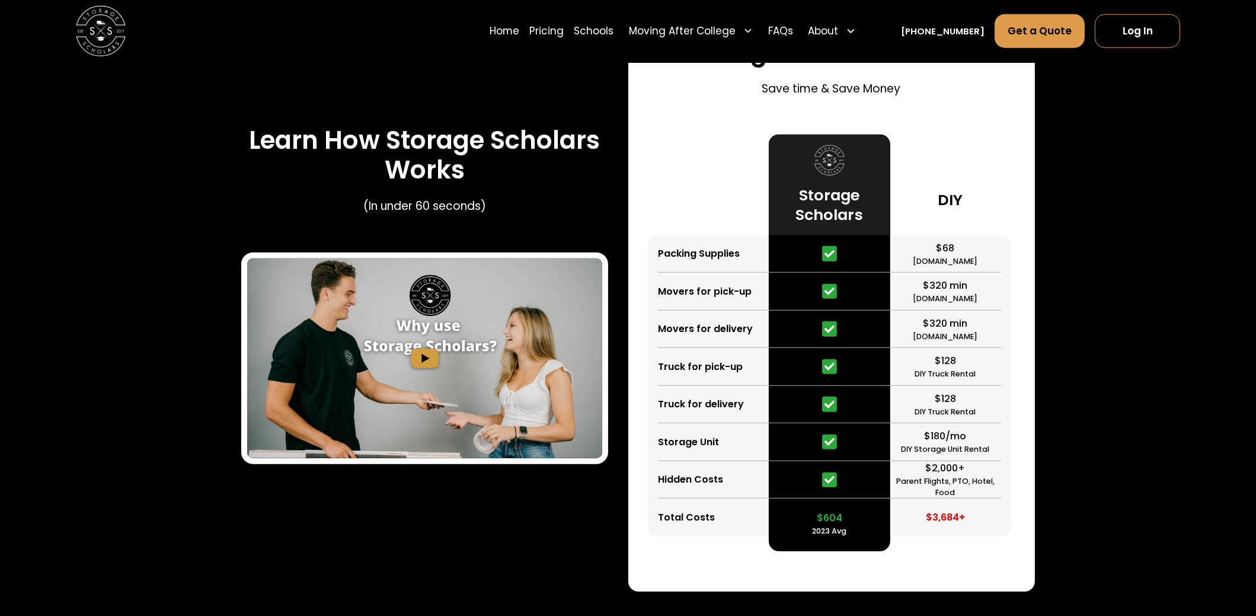 The height and width of the screenshot is (616, 1256). I want to click on h3: Storage Scholars vs DIY, so click(831, 53).